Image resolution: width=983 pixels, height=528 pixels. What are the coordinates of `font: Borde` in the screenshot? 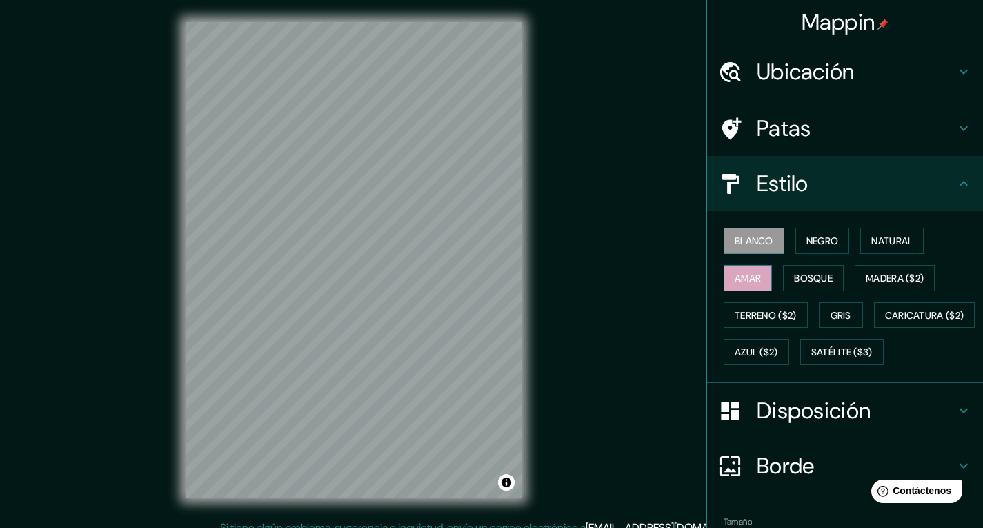 It's located at (786, 466).